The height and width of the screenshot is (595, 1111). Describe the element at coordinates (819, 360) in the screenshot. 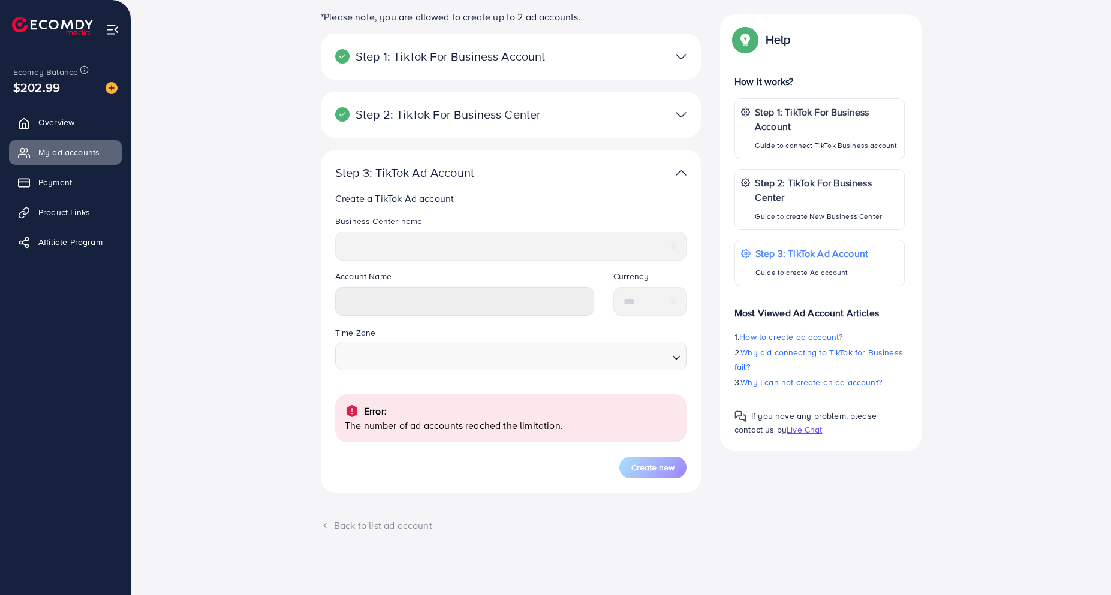

I see `span: Why did connecting to TikTok for Business fail?` at that location.